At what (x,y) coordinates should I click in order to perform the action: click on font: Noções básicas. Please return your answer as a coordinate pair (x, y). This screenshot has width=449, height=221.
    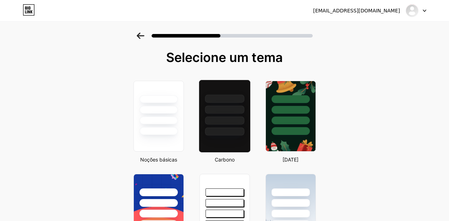
    Looking at the image, I should click on (159, 160).